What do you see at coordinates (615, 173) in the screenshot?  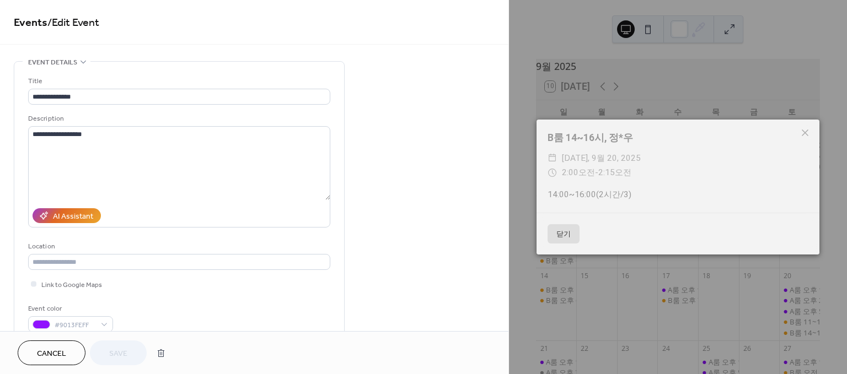 I see `span: 2:15오전` at bounding box center [615, 173].